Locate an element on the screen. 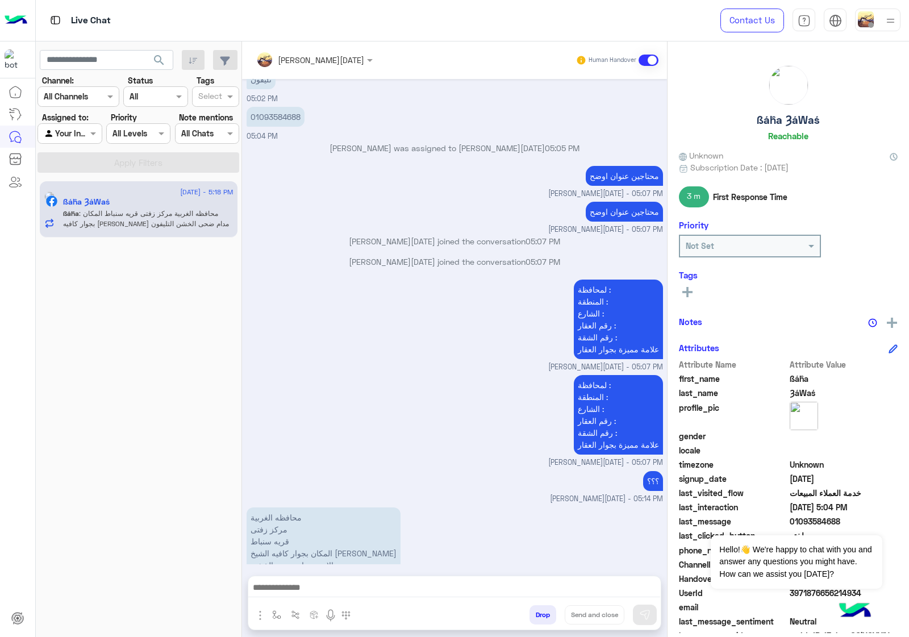 The image size is (909, 637). span: locale is located at coordinates (733, 450).